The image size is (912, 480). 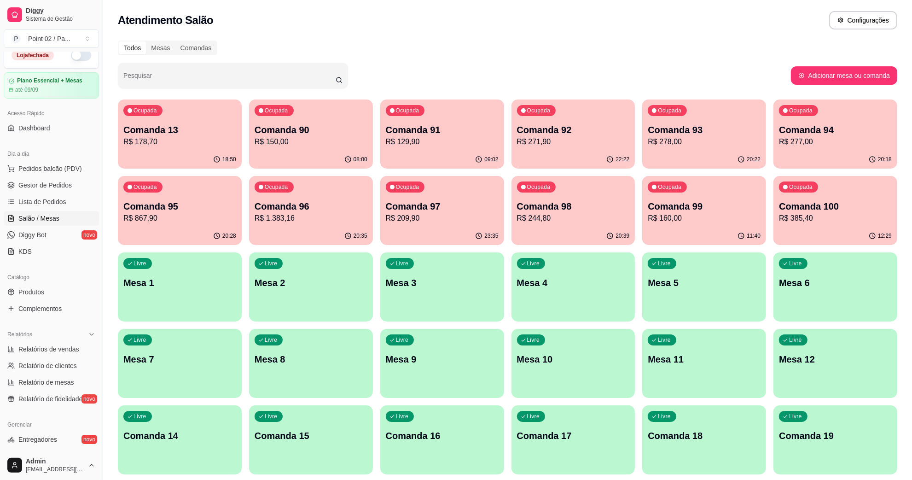 What do you see at coordinates (32, 235) in the screenshot?
I see `span: Diggy Bot` at bounding box center [32, 235].